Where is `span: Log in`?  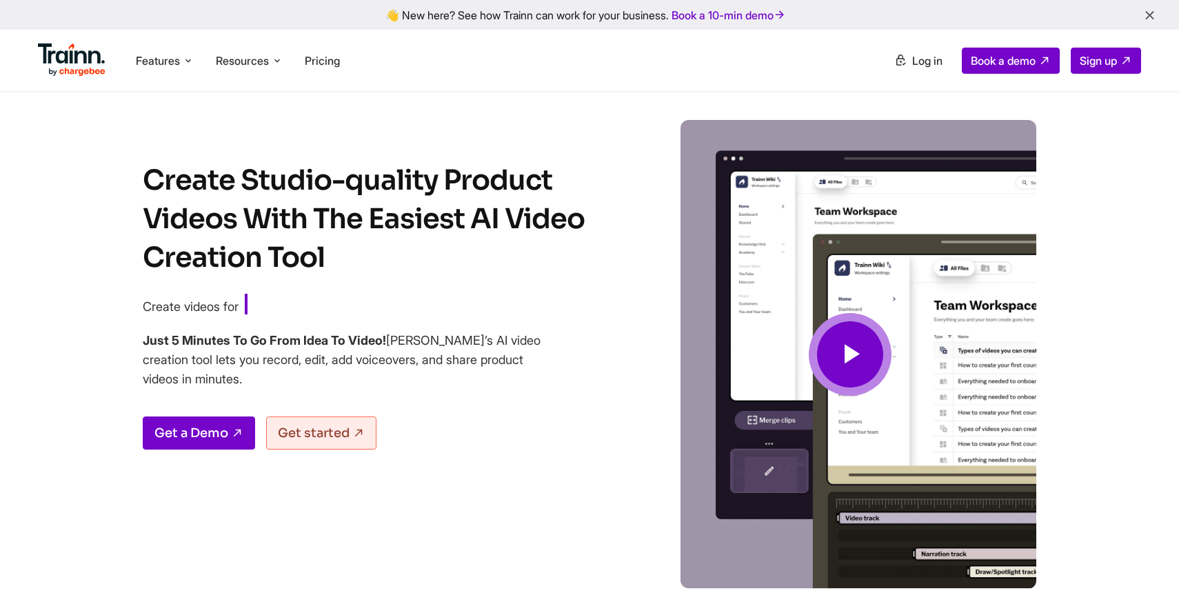 span: Log in is located at coordinates (927, 61).